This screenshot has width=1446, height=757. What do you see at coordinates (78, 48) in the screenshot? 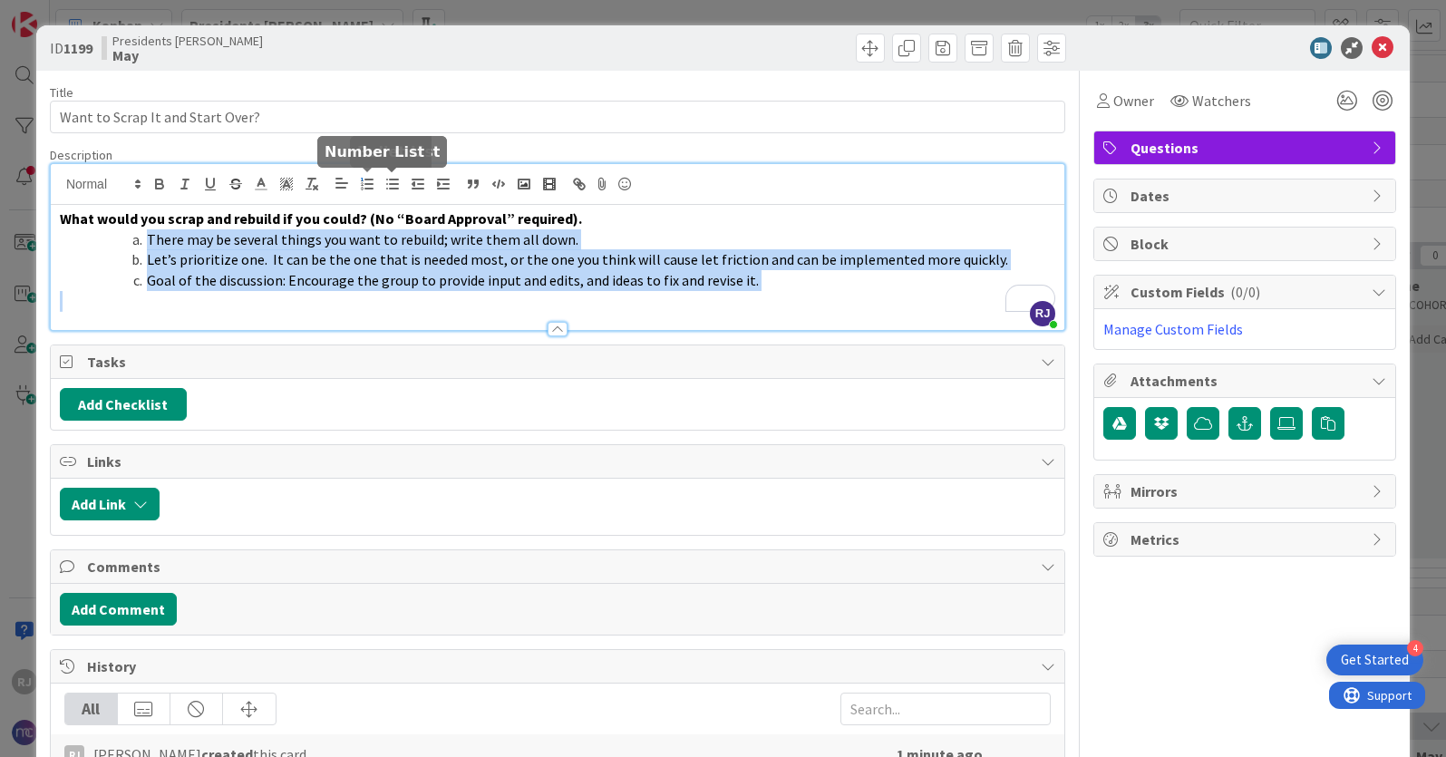
I see `b: 1199` at bounding box center [78, 48].